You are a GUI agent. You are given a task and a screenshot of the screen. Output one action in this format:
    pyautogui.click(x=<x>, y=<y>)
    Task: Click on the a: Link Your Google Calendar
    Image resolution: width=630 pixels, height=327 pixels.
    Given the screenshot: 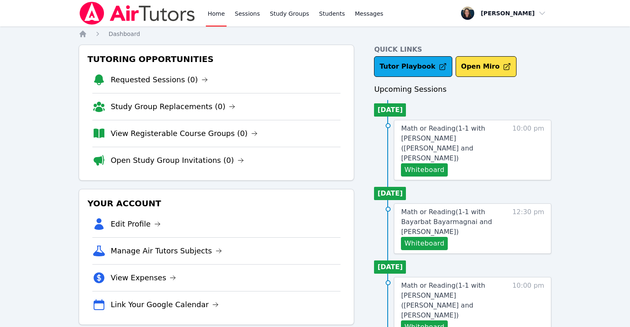 What is the action you would take?
    pyautogui.click(x=164, y=305)
    